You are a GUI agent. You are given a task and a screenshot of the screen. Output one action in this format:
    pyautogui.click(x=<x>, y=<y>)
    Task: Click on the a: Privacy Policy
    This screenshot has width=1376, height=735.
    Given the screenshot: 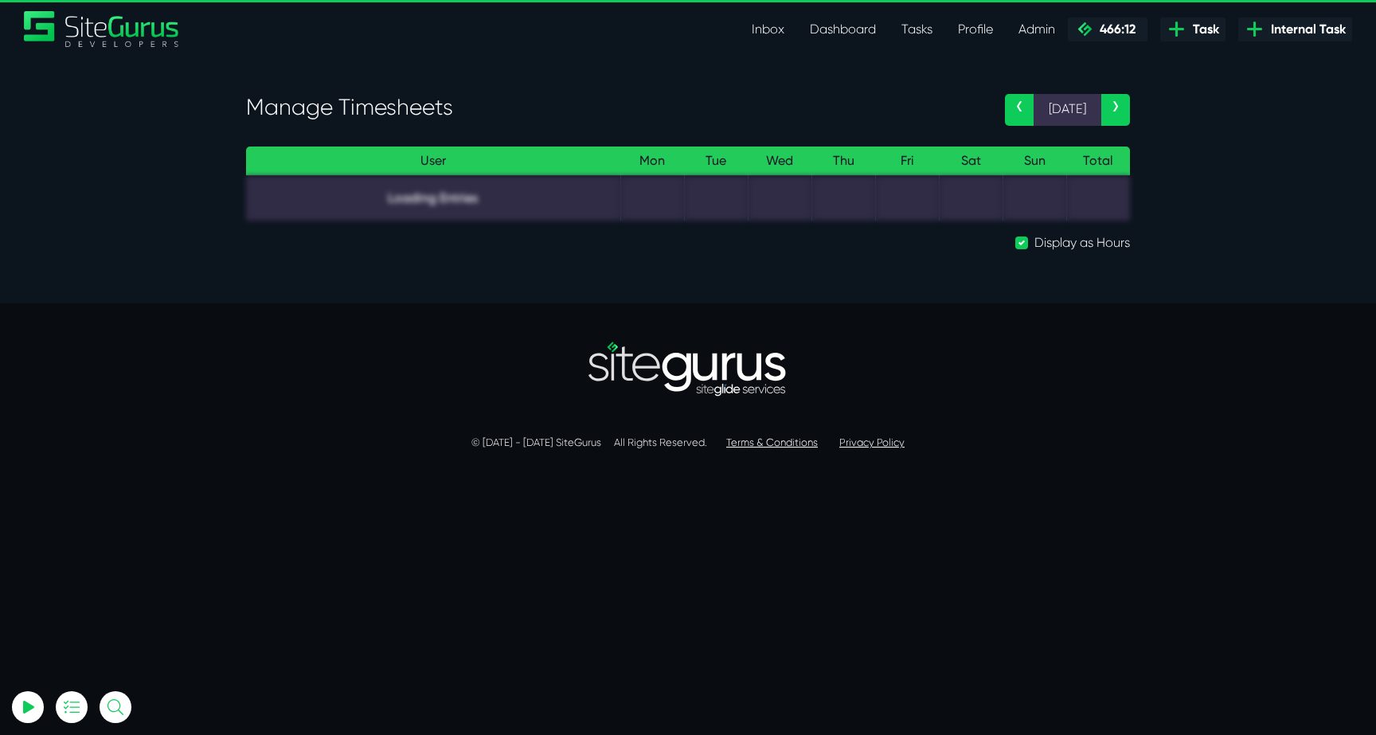 What is the action you would take?
    pyautogui.click(x=872, y=442)
    